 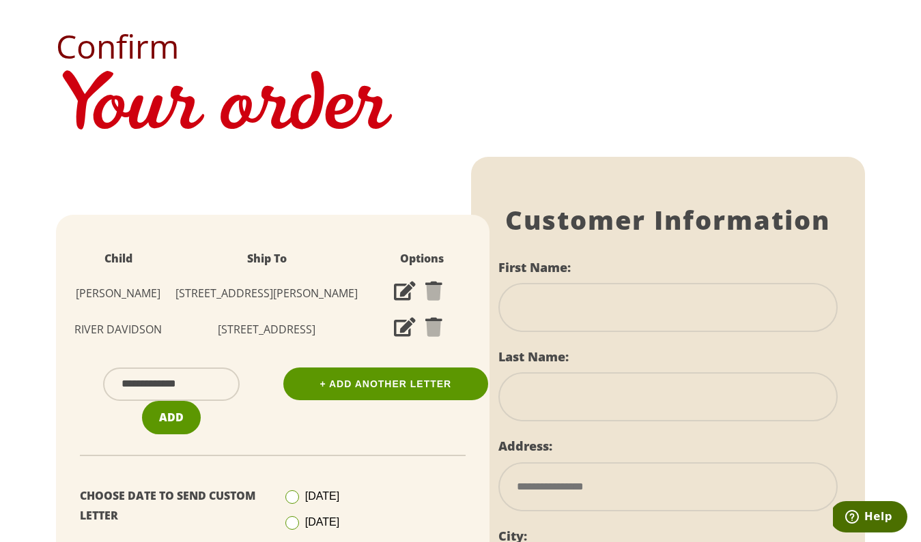 What do you see at coordinates (525, 446) in the screenshot?
I see `label: Address:` at bounding box center [525, 446].